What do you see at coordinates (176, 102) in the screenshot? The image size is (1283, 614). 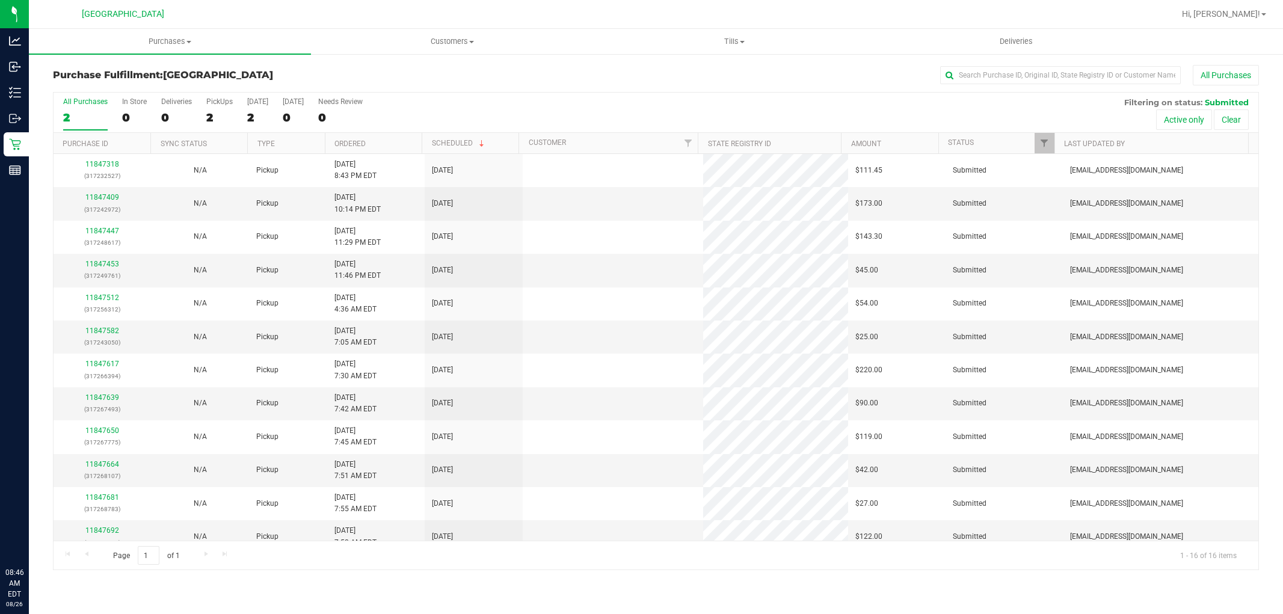 I see `div: Deliveries` at bounding box center [176, 102].